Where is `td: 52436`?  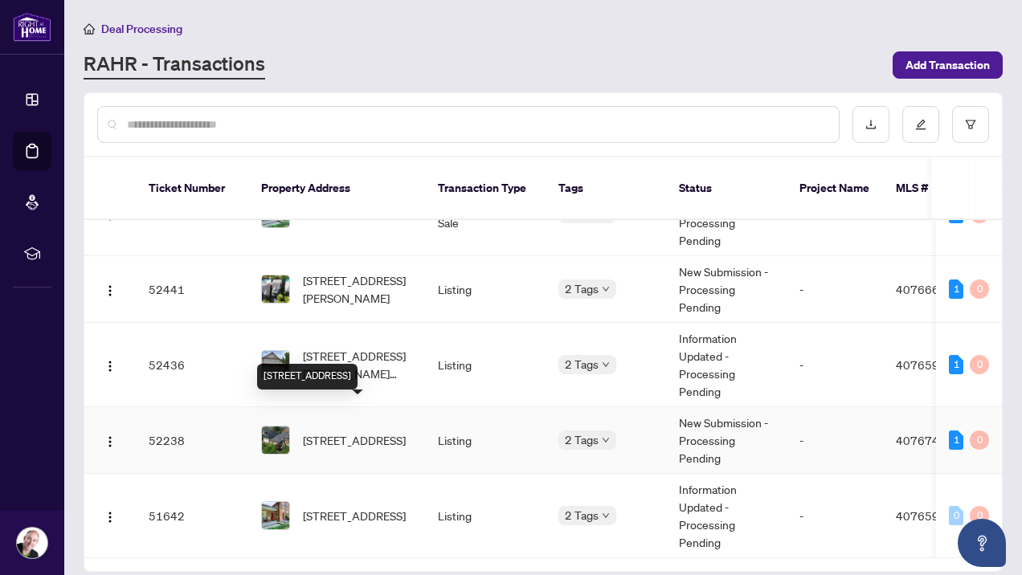
td: 52436 is located at coordinates (192, 365).